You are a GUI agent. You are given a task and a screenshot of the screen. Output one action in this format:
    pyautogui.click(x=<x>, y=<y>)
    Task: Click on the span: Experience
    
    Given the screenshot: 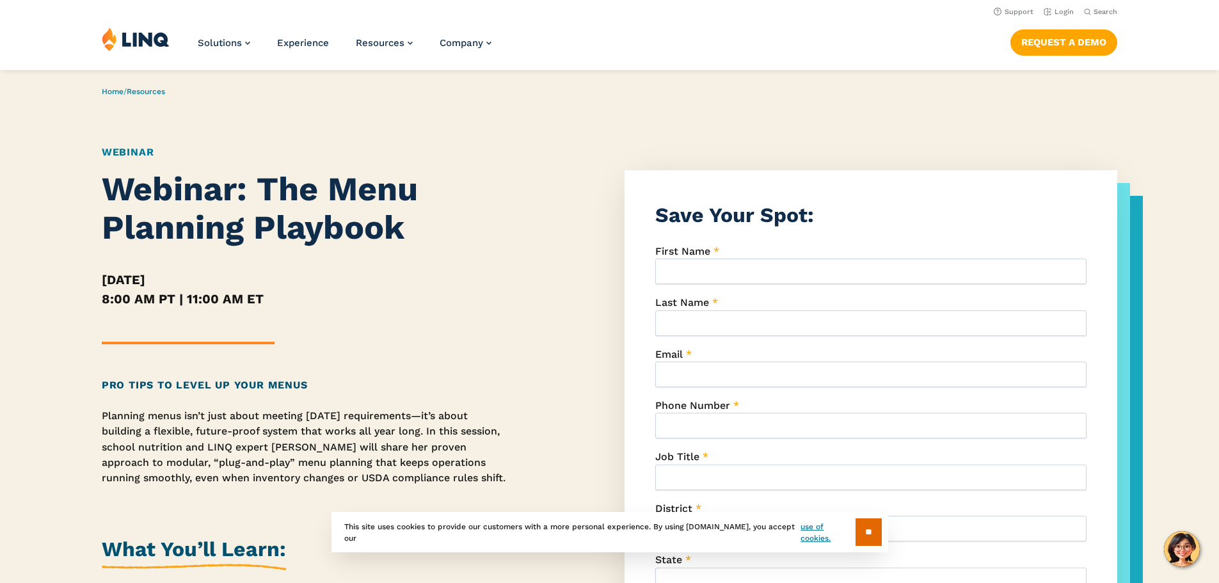 What is the action you would take?
    pyautogui.click(x=303, y=43)
    